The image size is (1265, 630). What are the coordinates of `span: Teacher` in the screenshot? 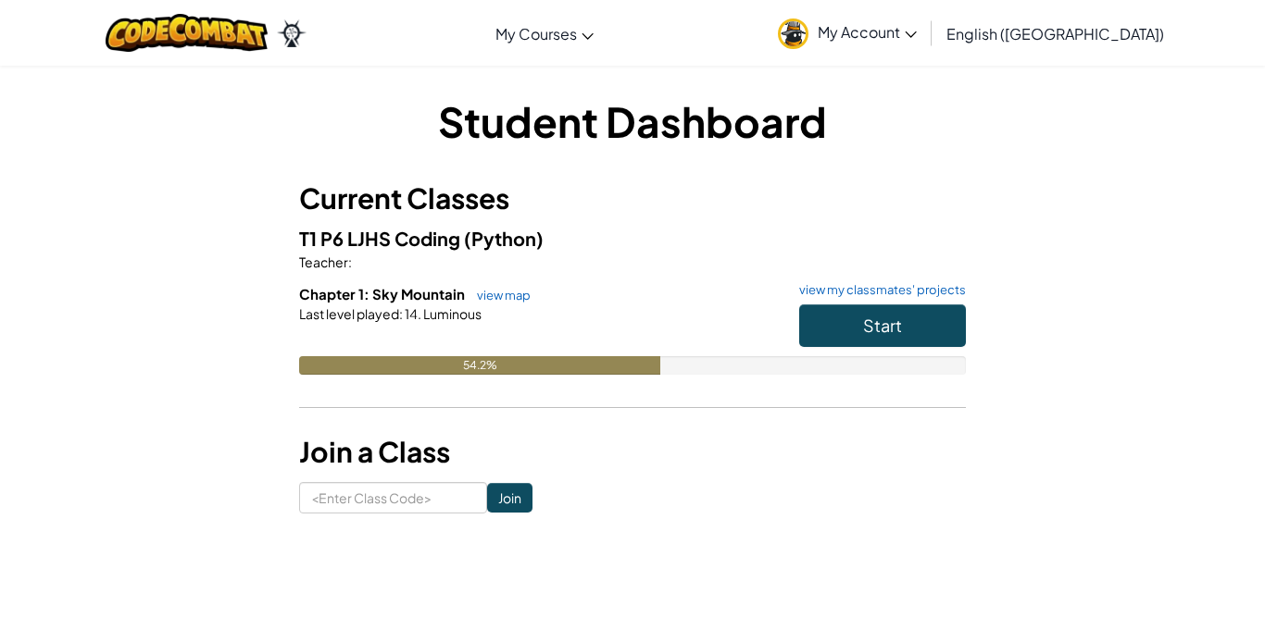 It's located at (323, 262).